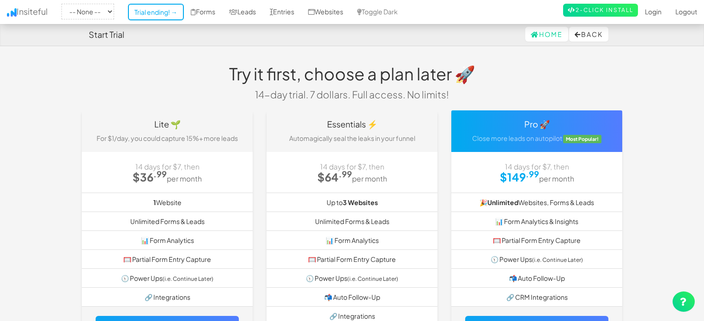  Describe the element at coordinates (601, 10) in the screenshot. I see `a: 2-Click Install` at that location.